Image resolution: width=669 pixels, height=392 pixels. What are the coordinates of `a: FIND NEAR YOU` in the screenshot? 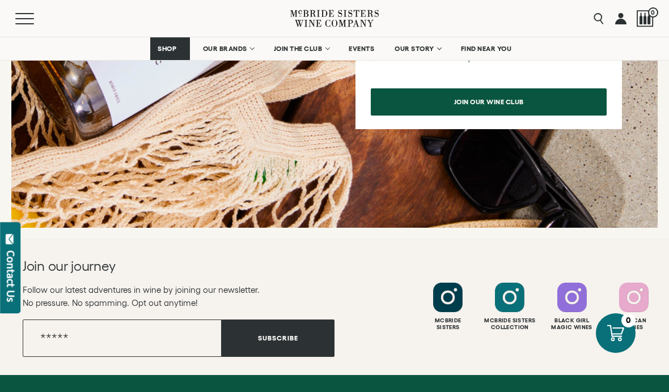 It's located at (487, 49).